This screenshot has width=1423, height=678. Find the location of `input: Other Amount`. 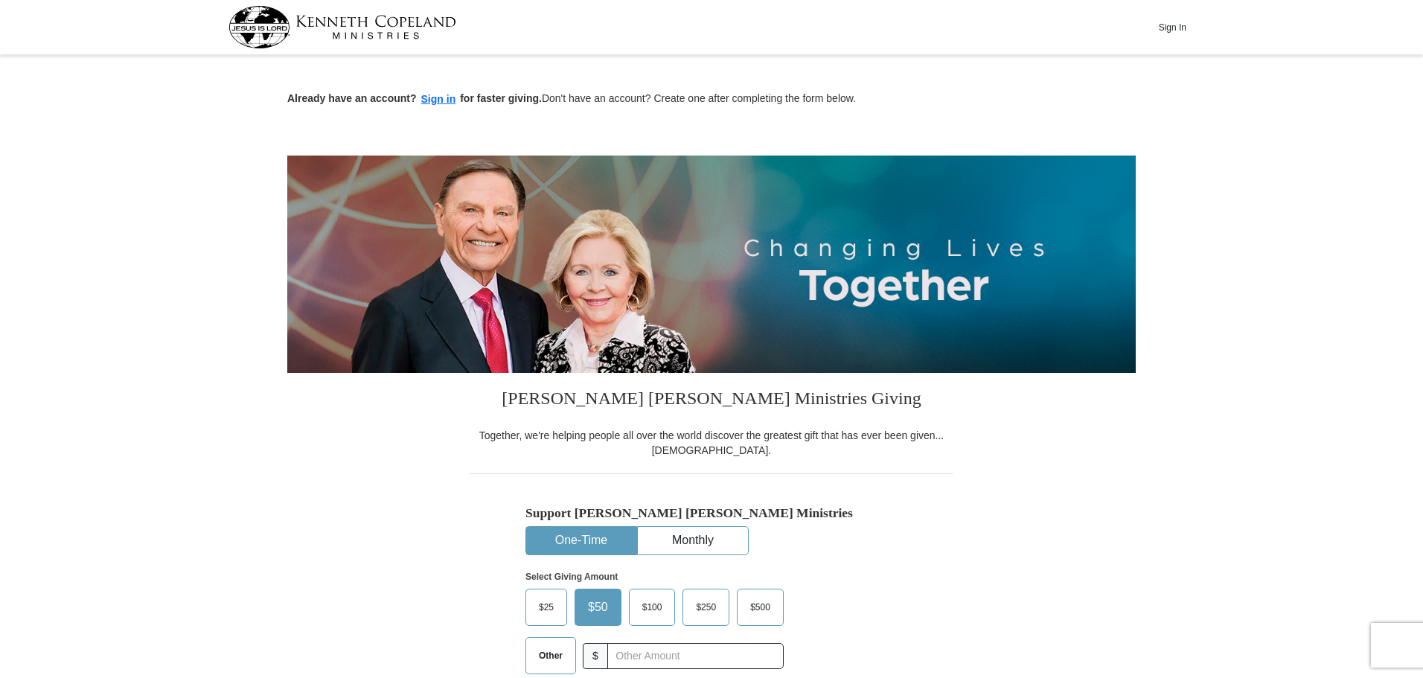

input: Other Amount is located at coordinates (695, 656).